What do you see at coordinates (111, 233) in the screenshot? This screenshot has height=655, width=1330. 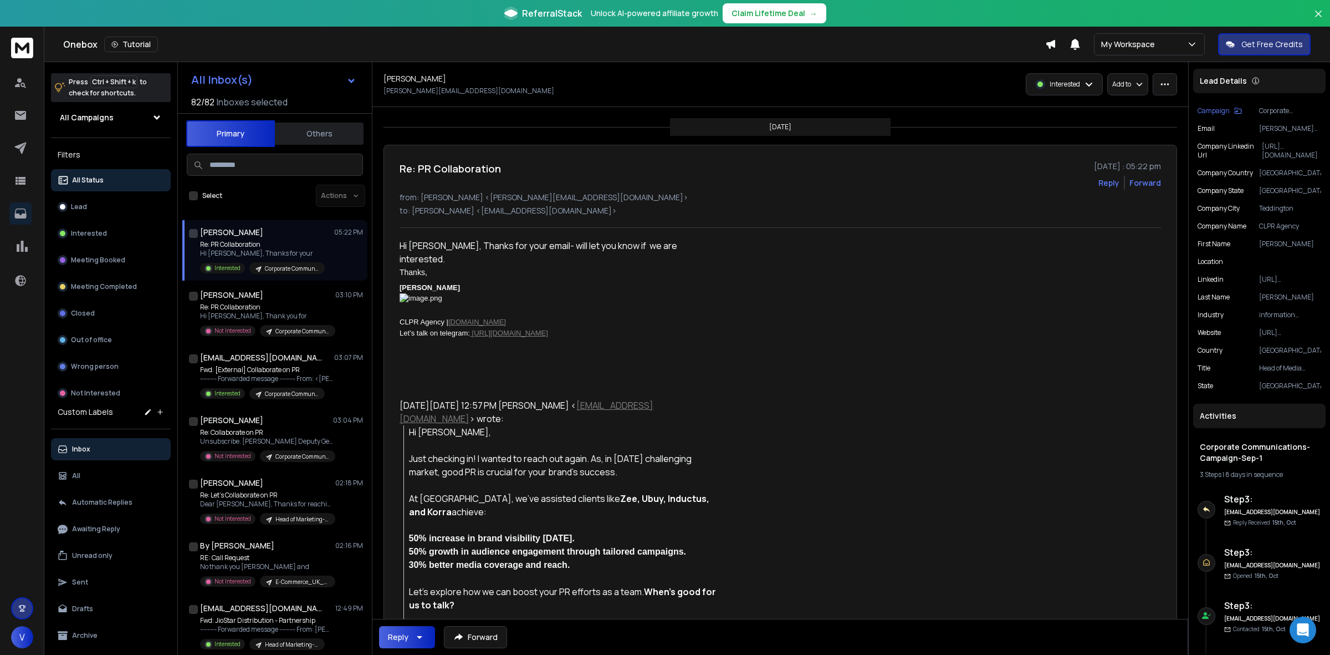 I see `button: Interested` at bounding box center [111, 233].